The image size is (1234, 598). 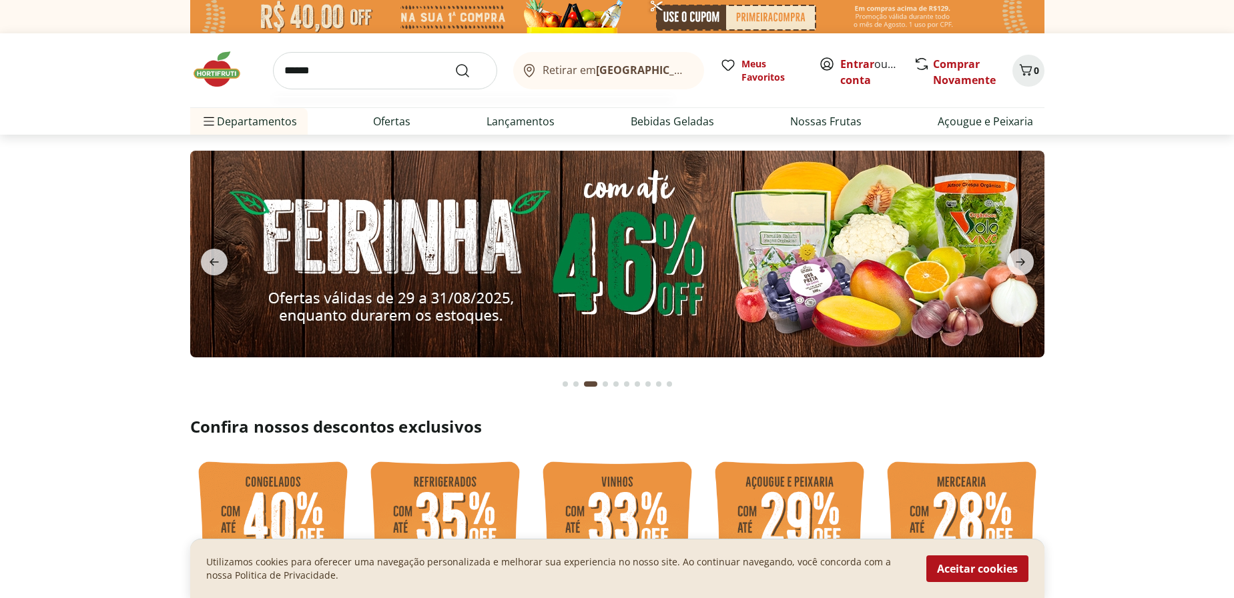 I want to click on button: next, so click(x=1020, y=262).